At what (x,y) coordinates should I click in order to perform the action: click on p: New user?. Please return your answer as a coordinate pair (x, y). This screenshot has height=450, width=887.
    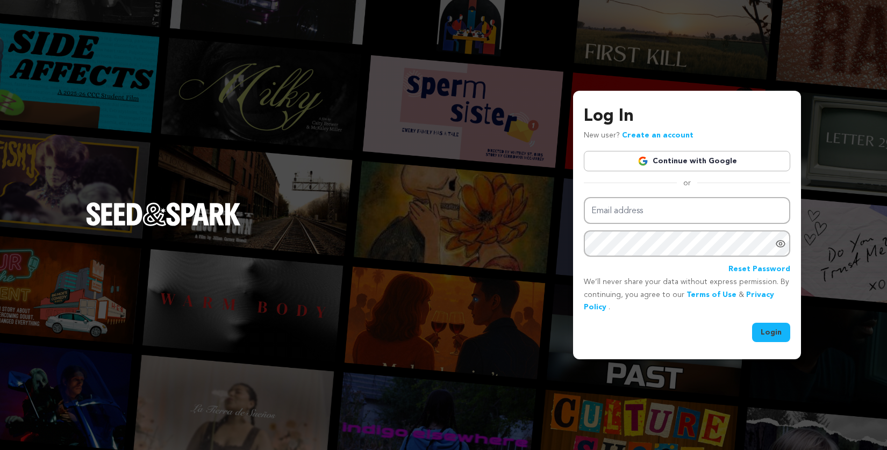
    Looking at the image, I should click on (638, 136).